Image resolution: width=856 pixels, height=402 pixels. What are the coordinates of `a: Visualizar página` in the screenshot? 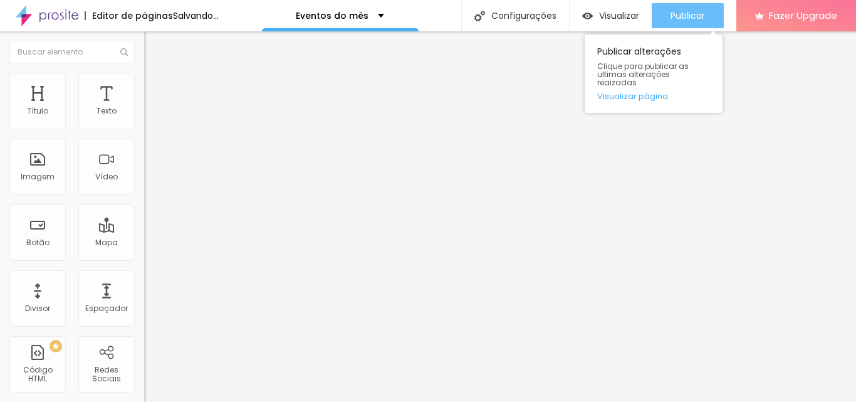 It's located at (653, 96).